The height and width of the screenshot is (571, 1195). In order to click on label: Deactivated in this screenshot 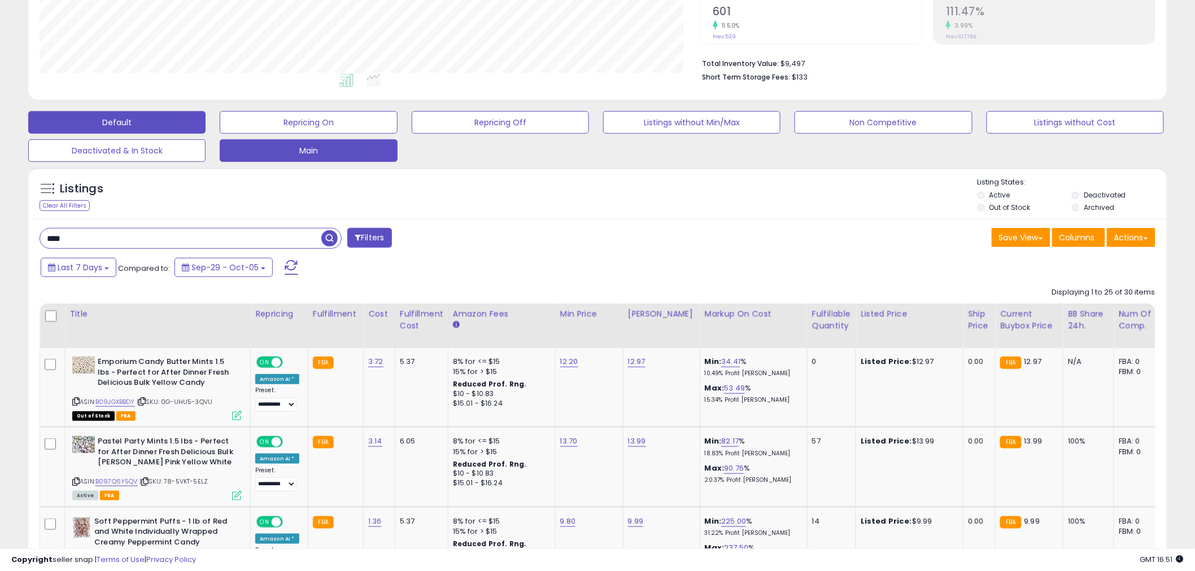, I will do `click(1104, 195)`.